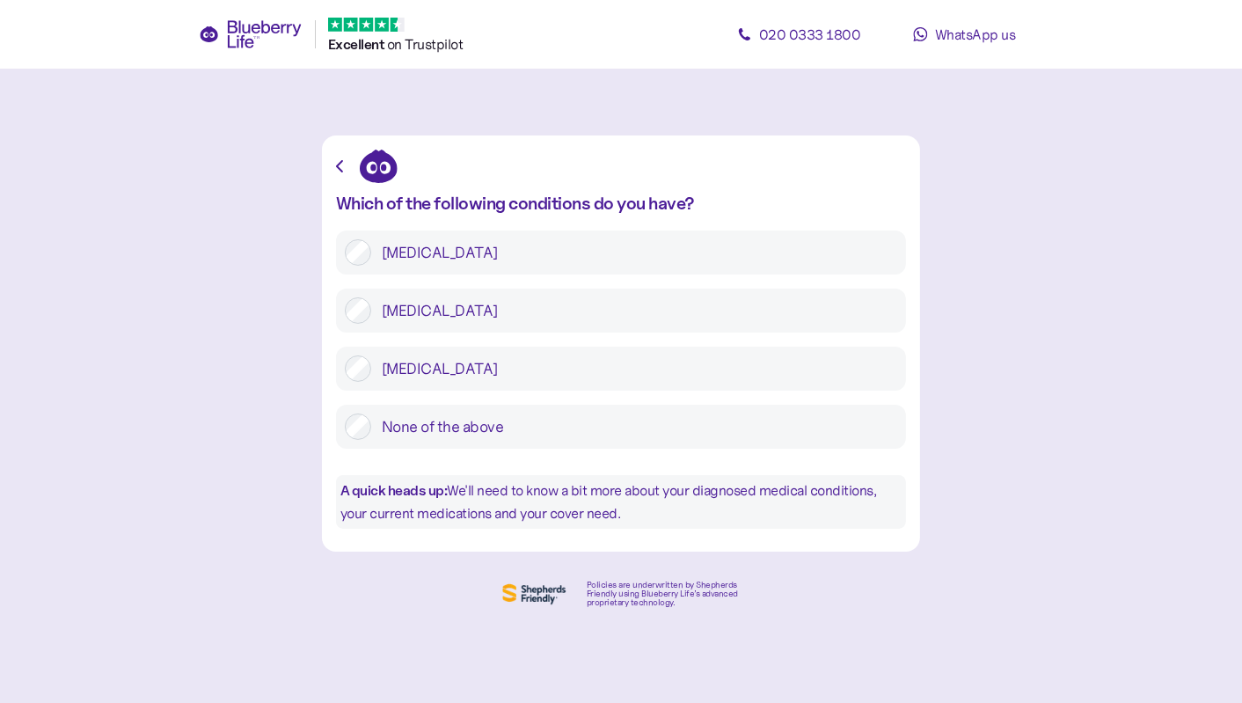 Image resolution: width=1242 pixels, height=703 pixels. I want to click on span: WhatsApp us, so click(975, 34).